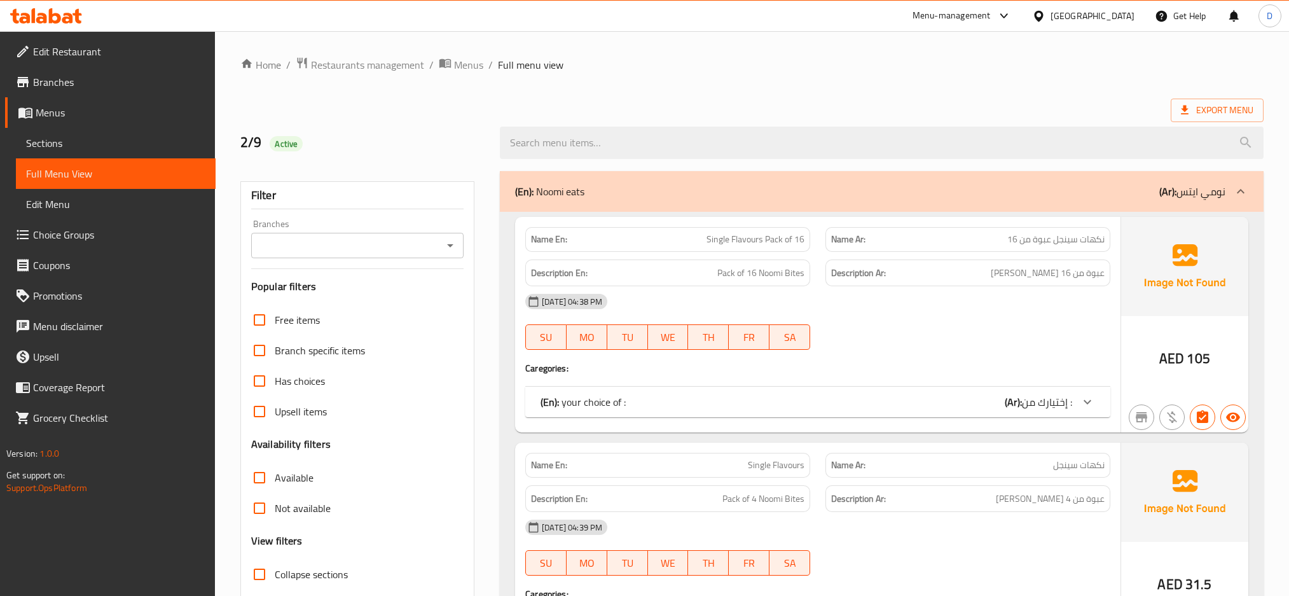  Describe the element at coordinates (818, 402) in the screenshot. I see `div: (En): your choice of :(Ar):إختيارك من :` at that location.